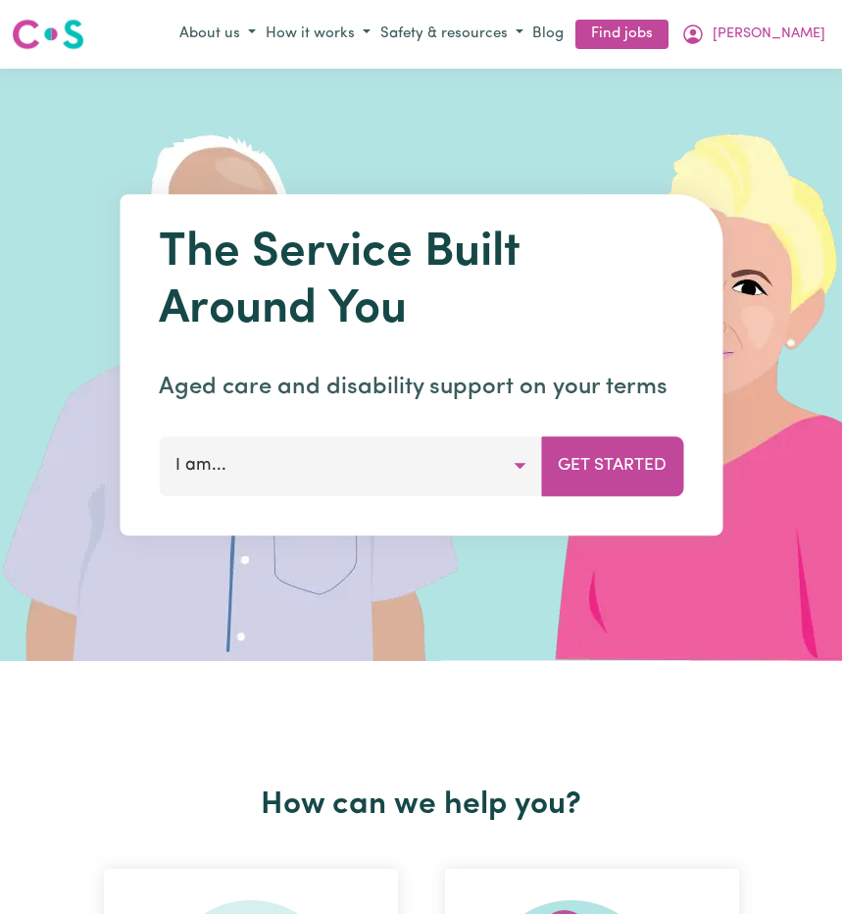 The image size is (842, 914). Describe the element at coordinates (422, 805) in the screenshot. I see `h2: How can we help you?` at that location.